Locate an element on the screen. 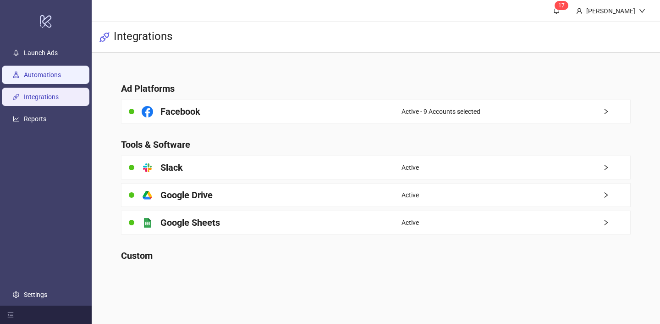  h4: Google Drive is located at coordinates (187, 195).